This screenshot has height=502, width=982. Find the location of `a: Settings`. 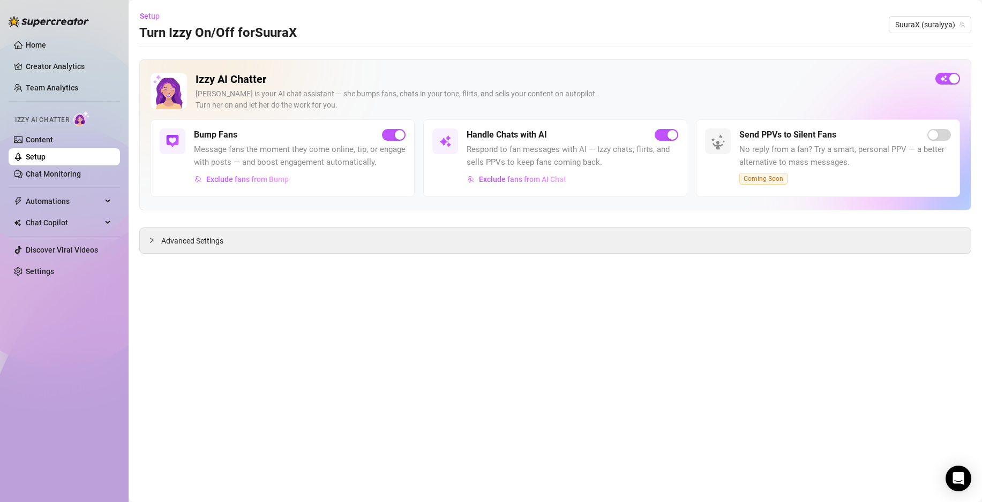

a: Settings is located at coordinates (40, 272).